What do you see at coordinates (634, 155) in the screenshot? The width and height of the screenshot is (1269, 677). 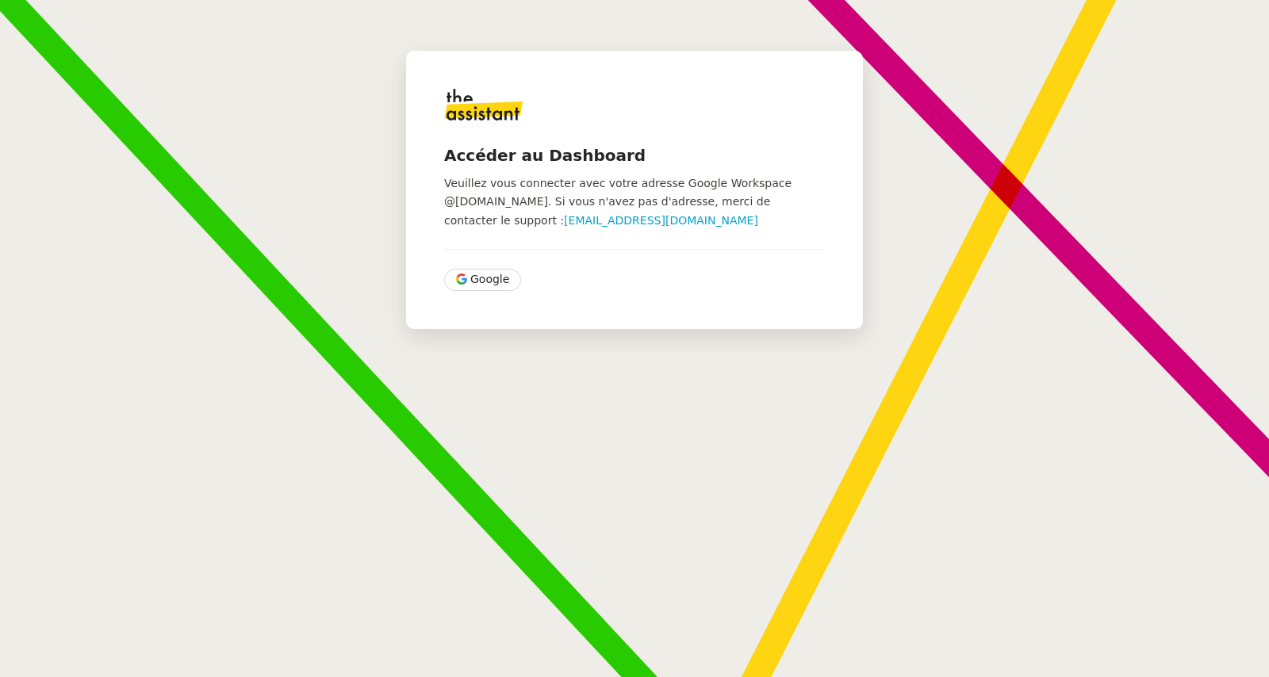 I see `h4: Accéder au Dashboard` at bounding box center [634, 155].